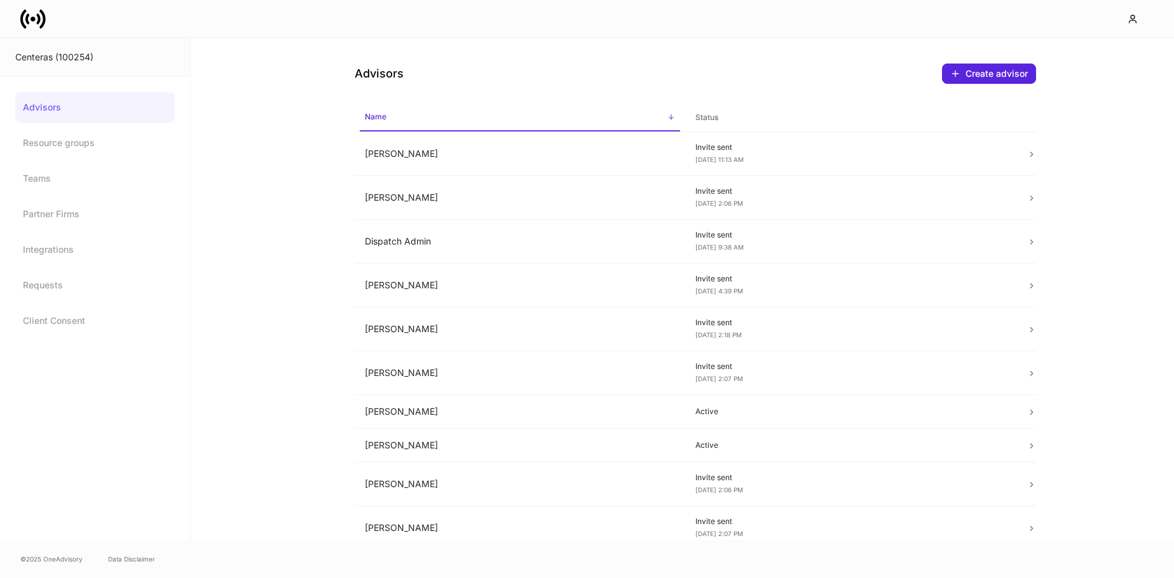 The height and width of the screenshot is (578, 1174). Describe the element at coordinates (95, 179) in the screenshot. I see `a: Teams` at that location.